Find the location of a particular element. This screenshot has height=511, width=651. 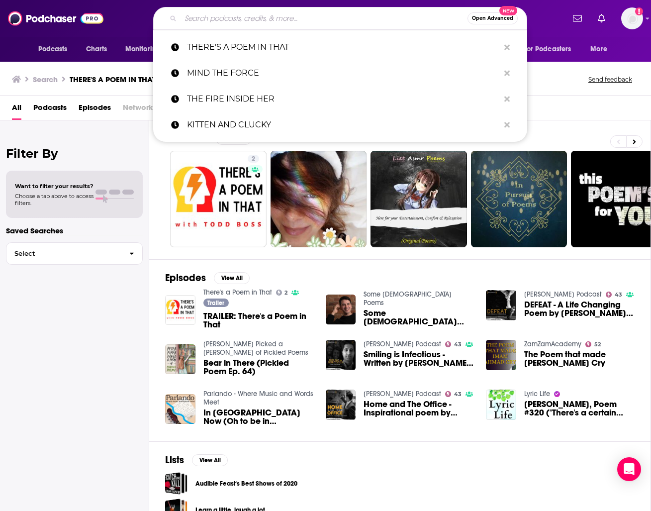

img: Emily Dickinson, Poem #320 ("There's a certain Slant of Light") is located at coordinates (501, 404).